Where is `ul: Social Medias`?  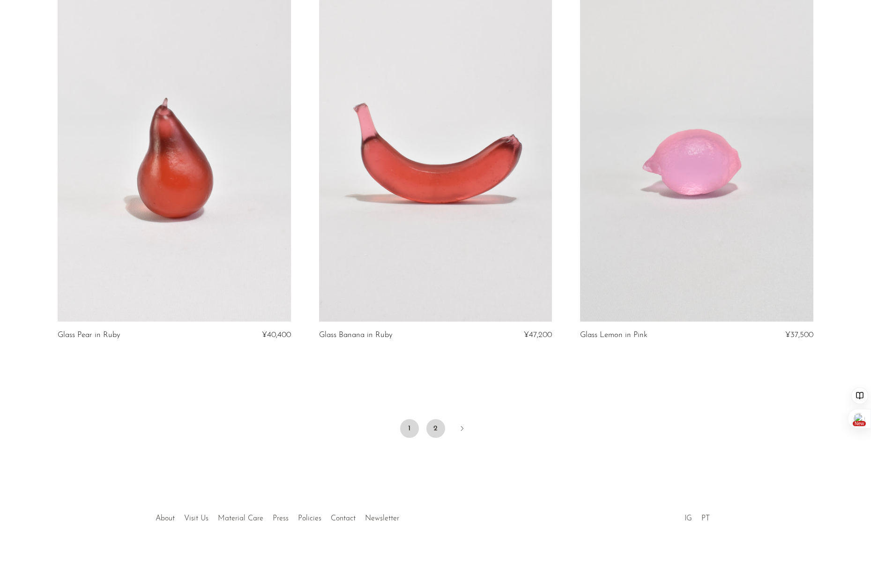 ul: Social Medias is located at coordinates (697, 516).